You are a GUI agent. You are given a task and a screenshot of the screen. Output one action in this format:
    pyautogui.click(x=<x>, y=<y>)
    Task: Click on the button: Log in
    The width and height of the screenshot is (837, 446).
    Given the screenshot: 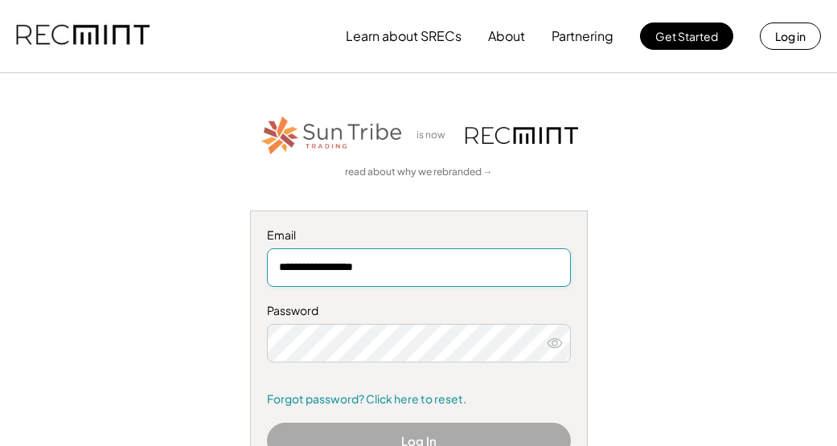 What is the action you would take?
    pyautogui.click(x=790, y=36)
    